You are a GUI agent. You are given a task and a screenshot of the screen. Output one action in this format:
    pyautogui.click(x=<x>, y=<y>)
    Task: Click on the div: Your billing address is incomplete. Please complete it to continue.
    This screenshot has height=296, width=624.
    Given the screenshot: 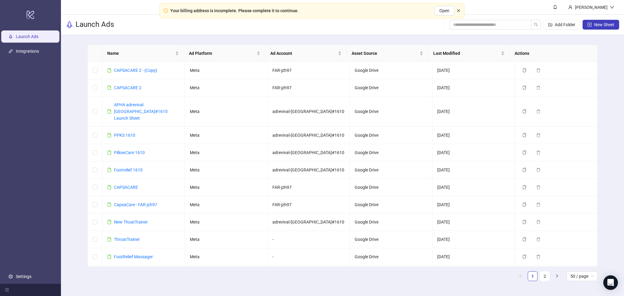 What is the action you would take?
    pyautogui.click(x=234, y=11)
    